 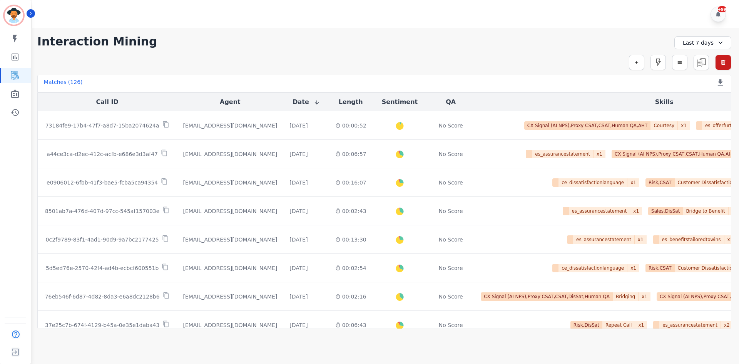 I want to click on div: 00:02:16, so click(x=351, y=296).